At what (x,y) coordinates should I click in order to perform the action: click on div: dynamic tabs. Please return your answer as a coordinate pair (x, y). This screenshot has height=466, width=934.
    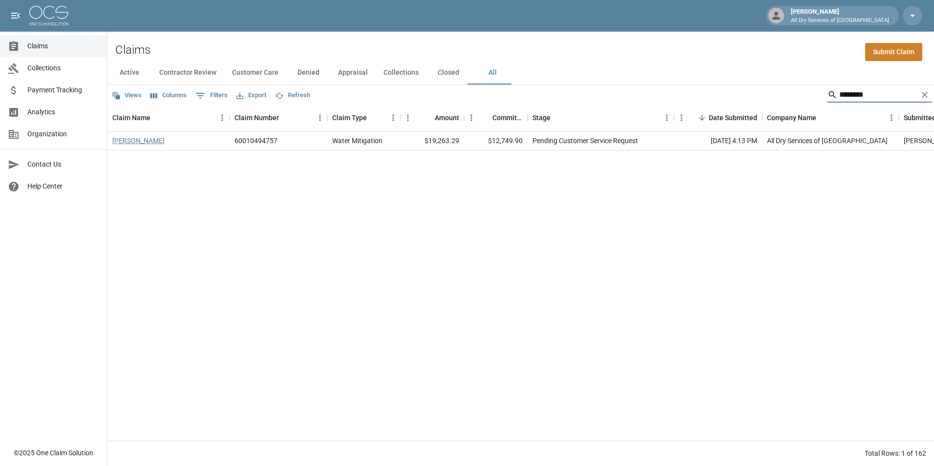
    Looking at the image, I should click on (520, 73).